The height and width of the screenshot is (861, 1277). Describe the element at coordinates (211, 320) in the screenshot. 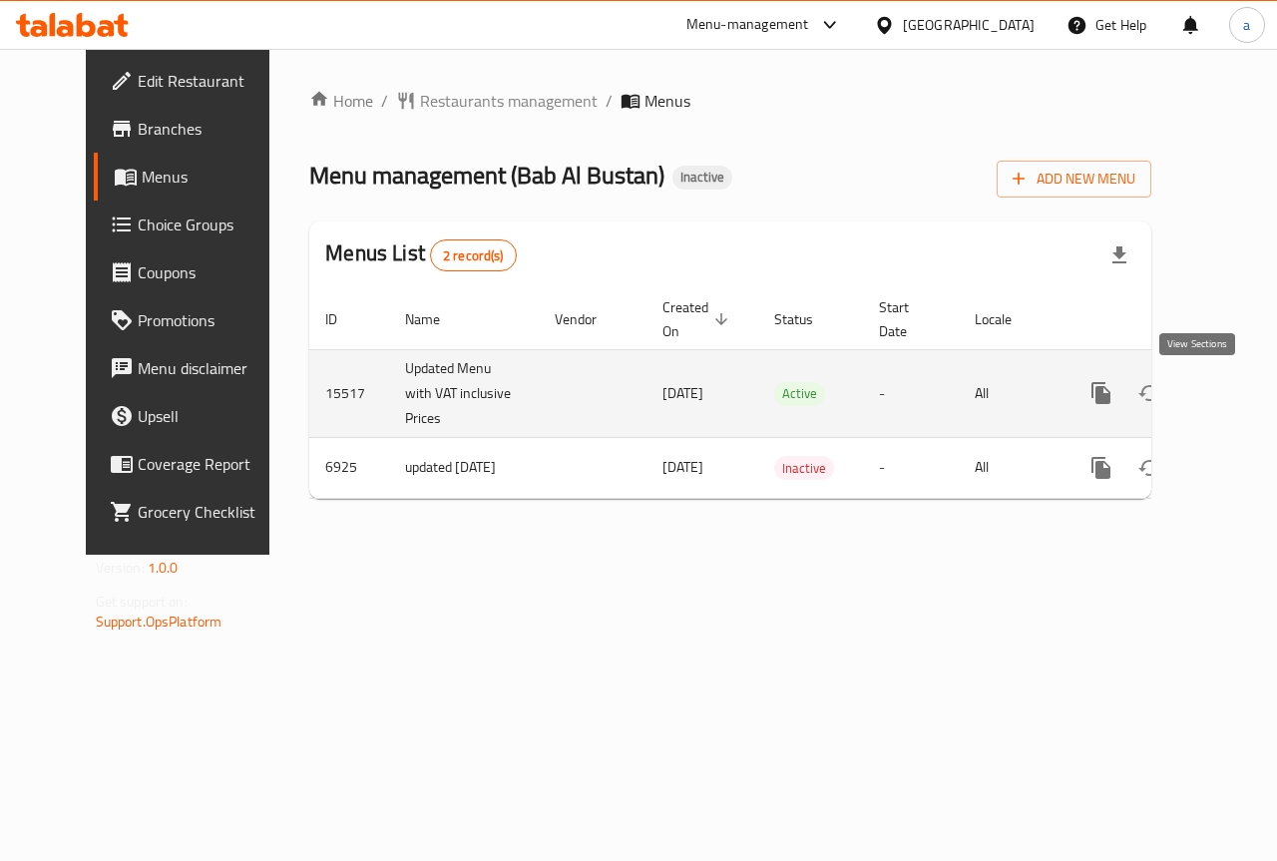

I see `span: Promotions` at that location.